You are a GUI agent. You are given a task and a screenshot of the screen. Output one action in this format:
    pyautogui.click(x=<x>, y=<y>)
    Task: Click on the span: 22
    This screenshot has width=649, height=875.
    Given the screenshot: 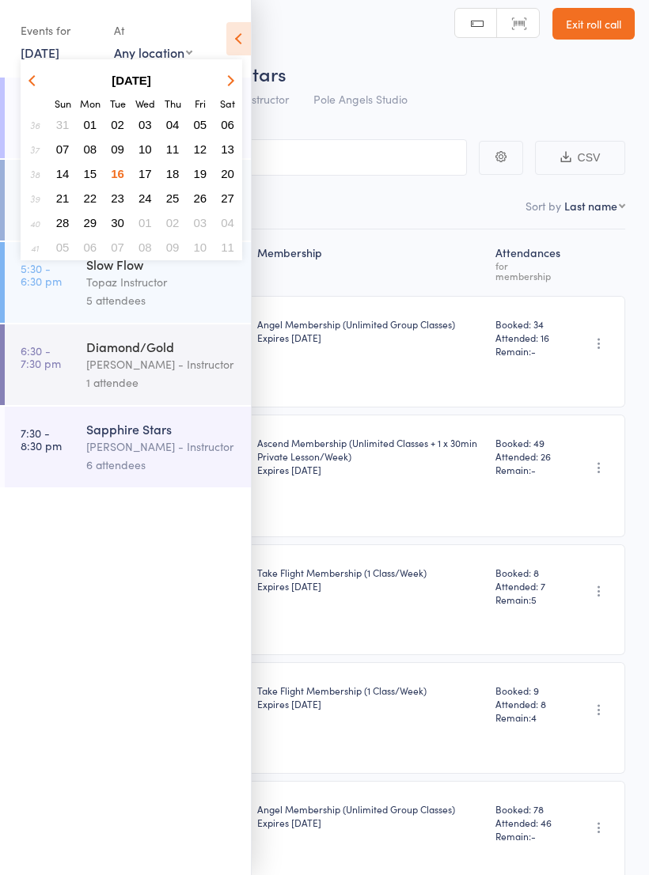 What is the action you would take?
    pyautogui.click(x=90, y=198)
    